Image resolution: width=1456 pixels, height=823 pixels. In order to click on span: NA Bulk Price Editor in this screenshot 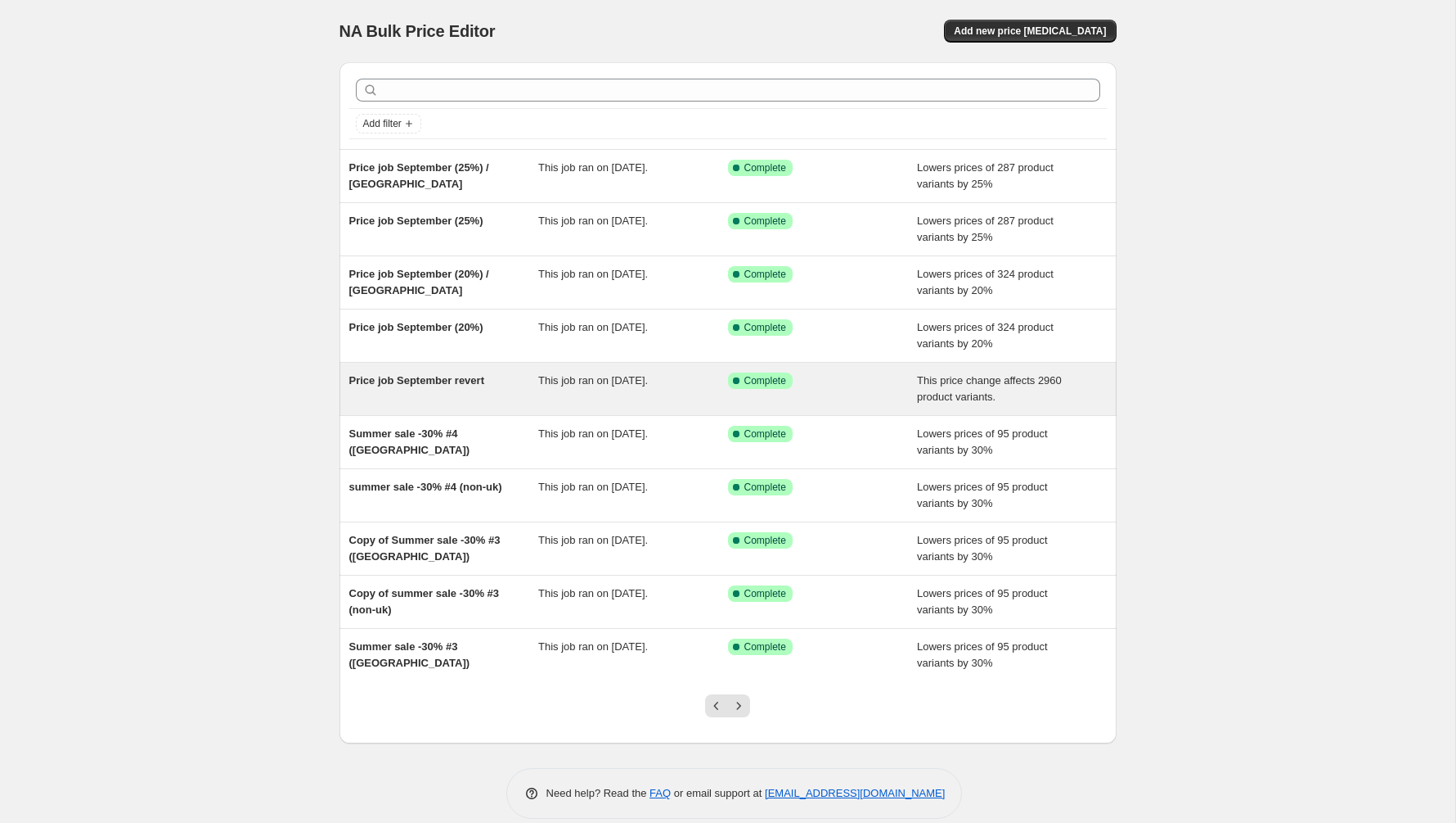, I will do `click(417, 31)`.